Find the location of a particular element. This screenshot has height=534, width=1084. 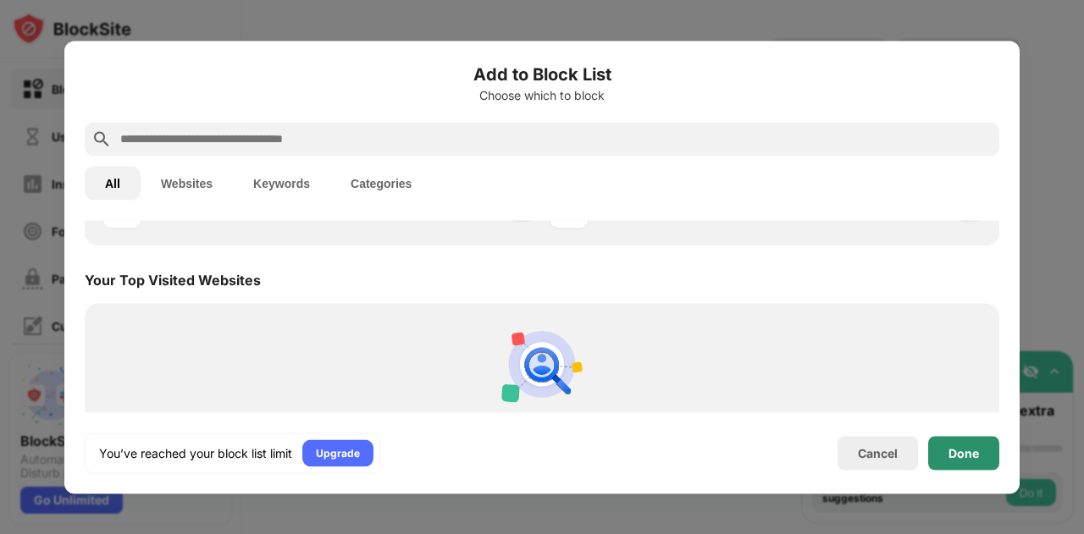

button: Websites is located at coordinates (186, 183).